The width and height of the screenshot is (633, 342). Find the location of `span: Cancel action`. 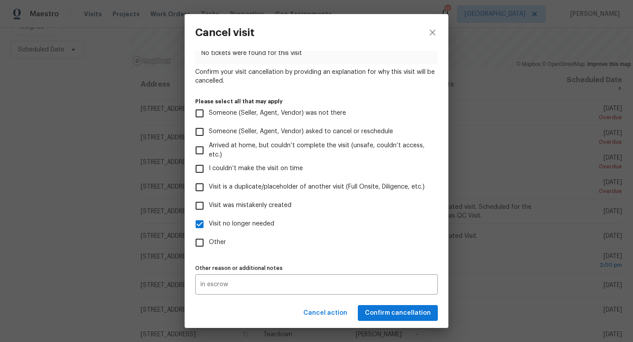

span: Cancel action is located at coordinates (325, 313).